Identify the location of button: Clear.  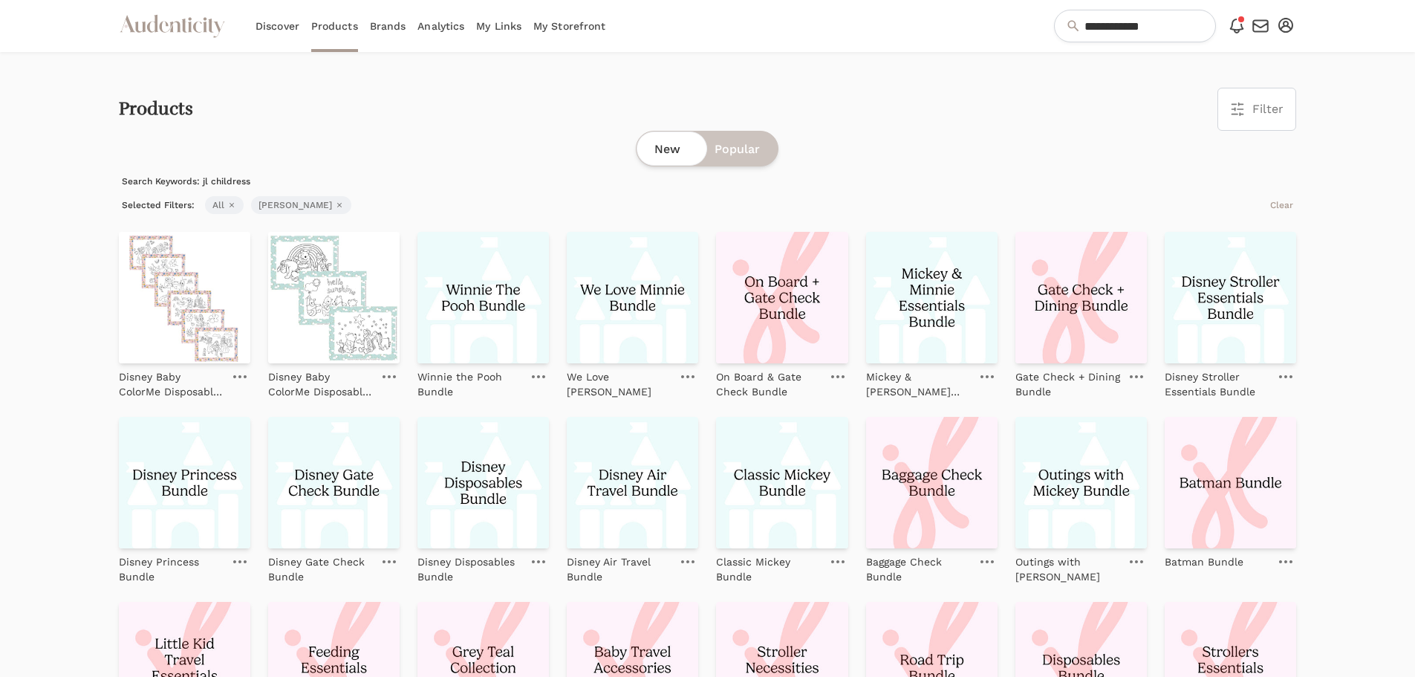
(1281, 205).